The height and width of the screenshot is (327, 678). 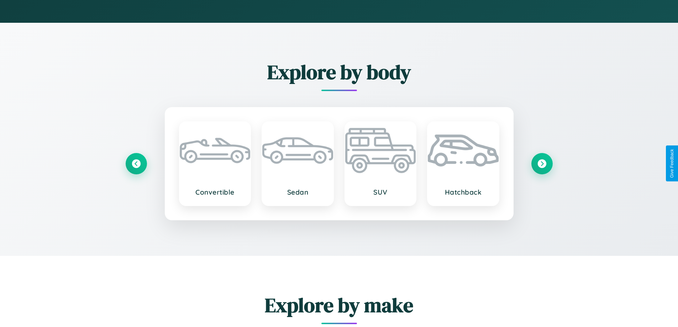 I want to click on h3: Hatchback, so click(x=463, y=192).